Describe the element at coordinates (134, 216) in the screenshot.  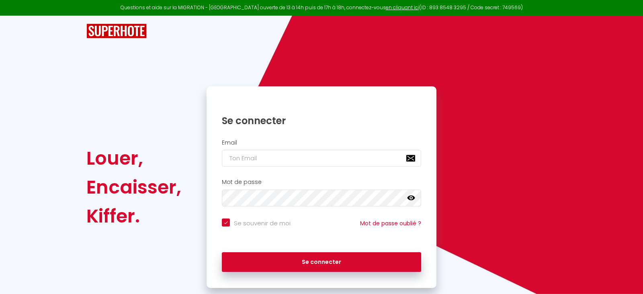
I see `div: Kiffer.` at that location.